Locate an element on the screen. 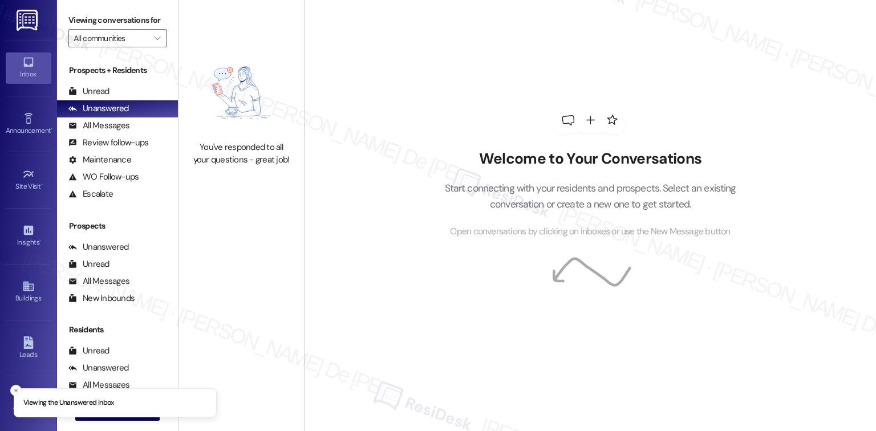 The width and height of the screenshot is (876, 431). div: You've responded to all your questions - great job! is located at coordinates (241, 153).